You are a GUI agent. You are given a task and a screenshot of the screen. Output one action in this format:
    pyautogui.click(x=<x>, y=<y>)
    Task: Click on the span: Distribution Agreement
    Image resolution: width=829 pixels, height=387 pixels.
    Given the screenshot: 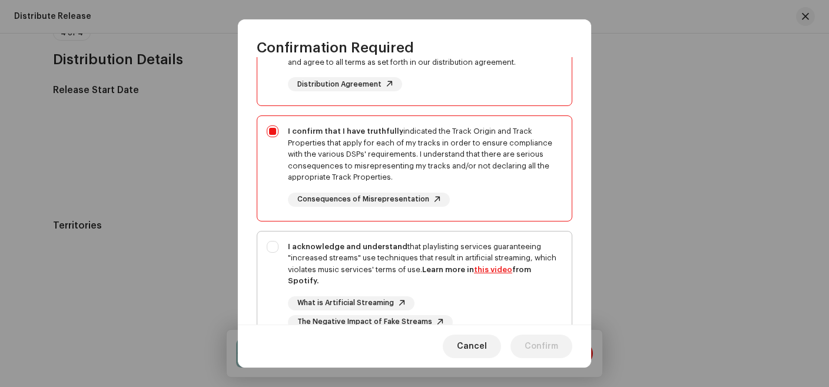 What is the action you would take?
    pyautogui.click(x=339, y=84)
    